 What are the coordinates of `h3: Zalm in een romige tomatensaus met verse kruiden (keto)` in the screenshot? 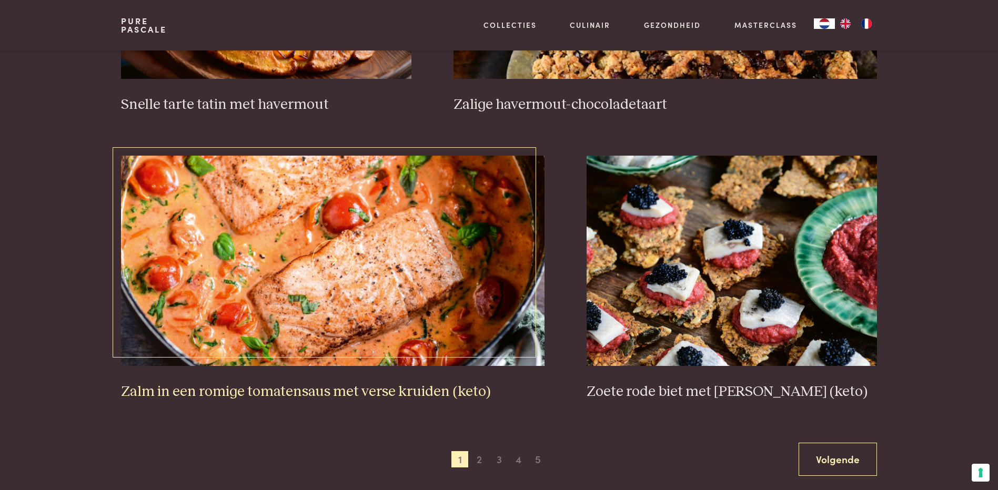 It's located at (332, 392).